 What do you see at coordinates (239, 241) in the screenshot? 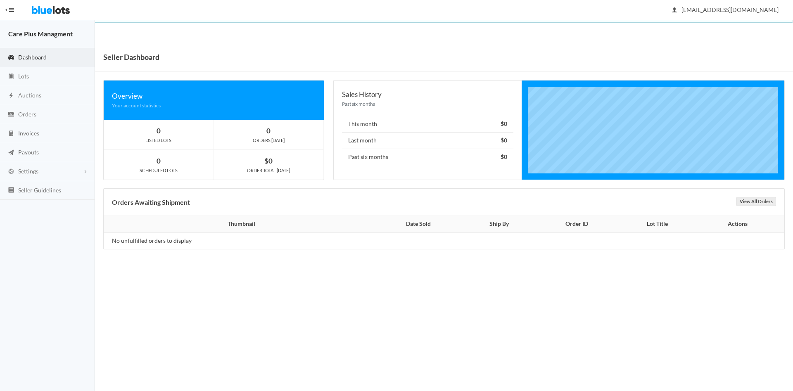
I see `td: No unfulfilled orders to display` at bounding box center [239, 241].